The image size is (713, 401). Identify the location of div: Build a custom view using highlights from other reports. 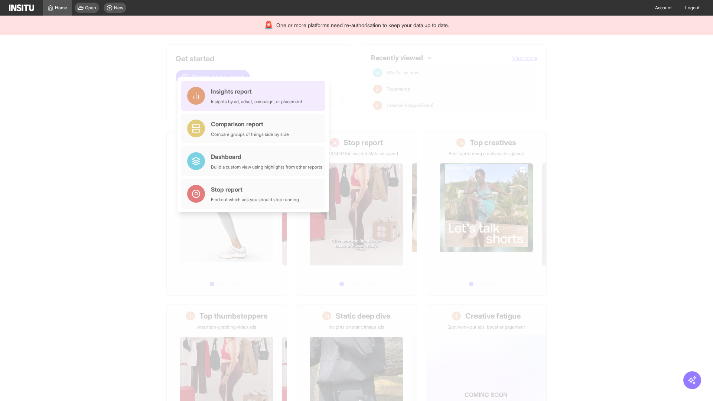
(267, 167).